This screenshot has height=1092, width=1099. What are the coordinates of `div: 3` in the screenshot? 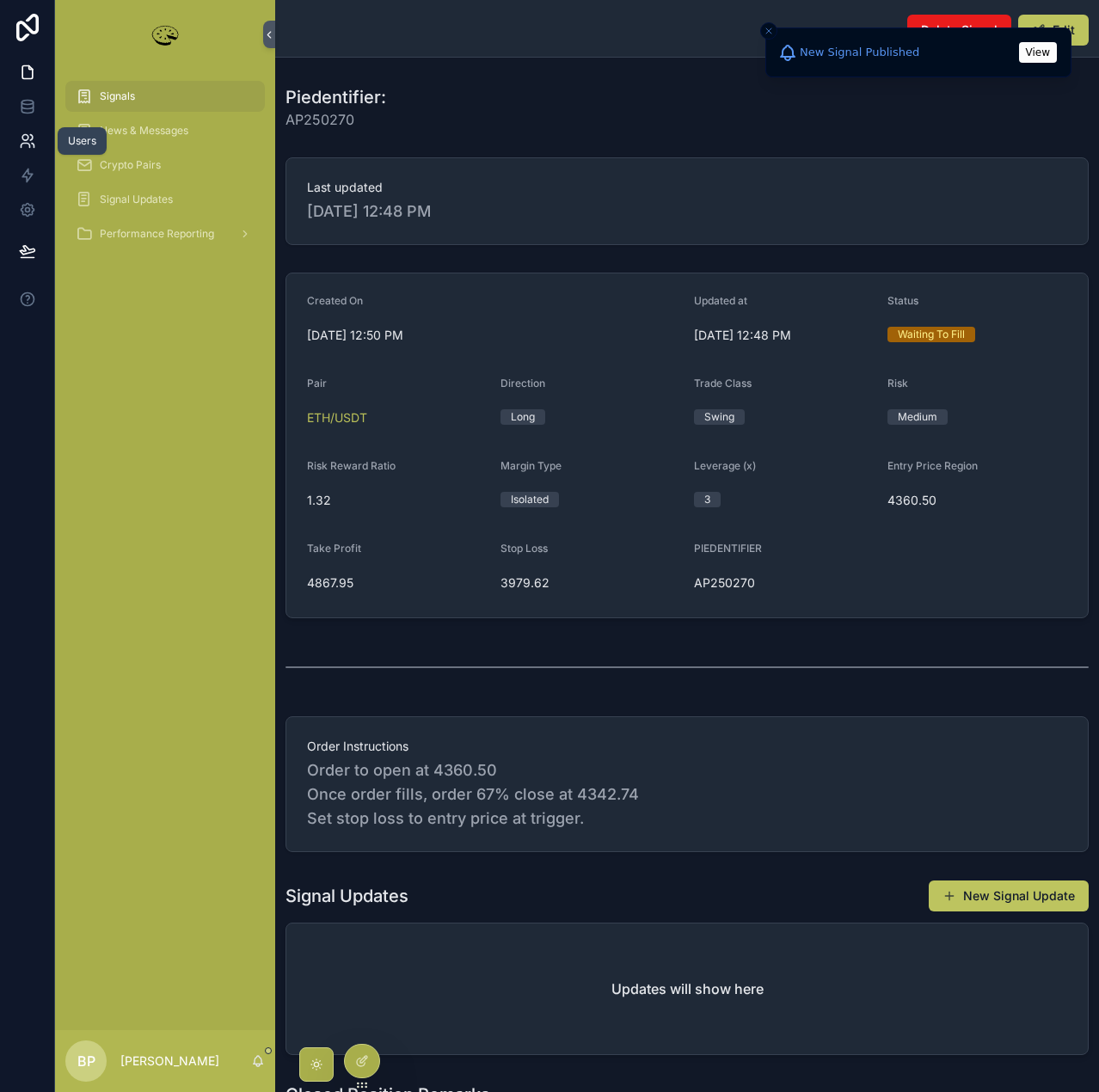 It's located at (707, 499).